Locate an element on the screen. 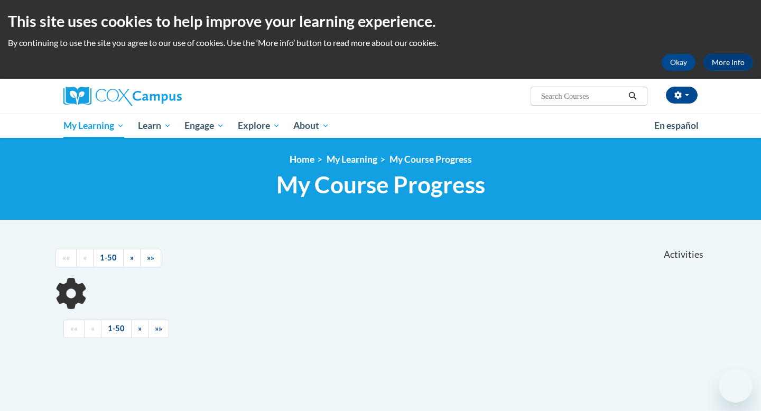  button: Okay is located at coordinates (678, 62).